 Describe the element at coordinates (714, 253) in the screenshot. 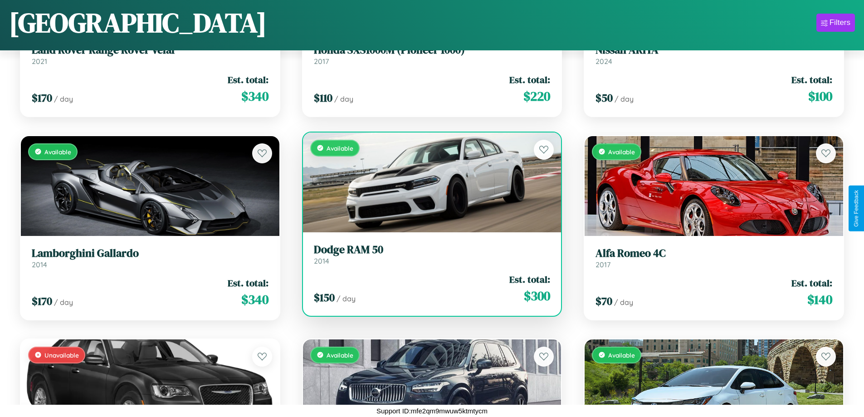

I see `h3: Alfa Romeo 4C` at that location.